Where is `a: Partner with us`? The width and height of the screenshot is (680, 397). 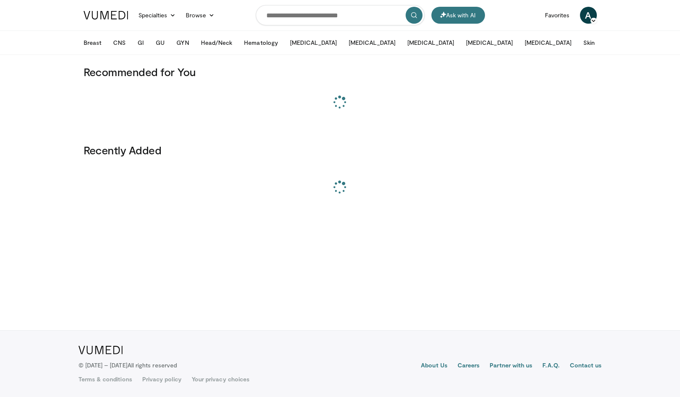
a: Partner with us is located at coordinates (511, 366).